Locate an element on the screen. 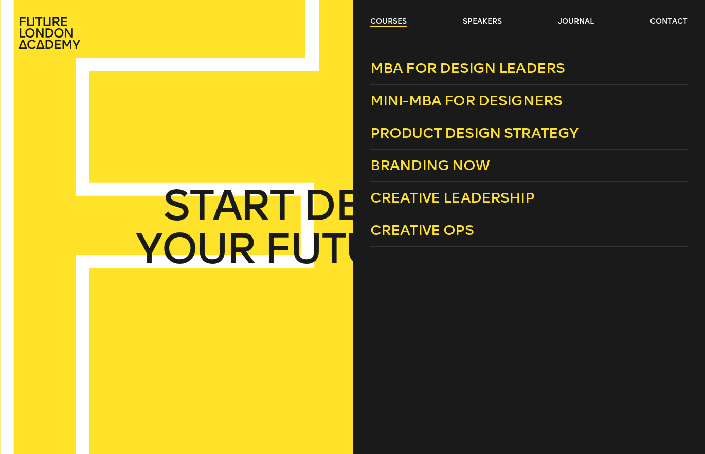 This screenshot has height=454, width=705. span: Product Design Strategy is located at coordinates (474, 133).